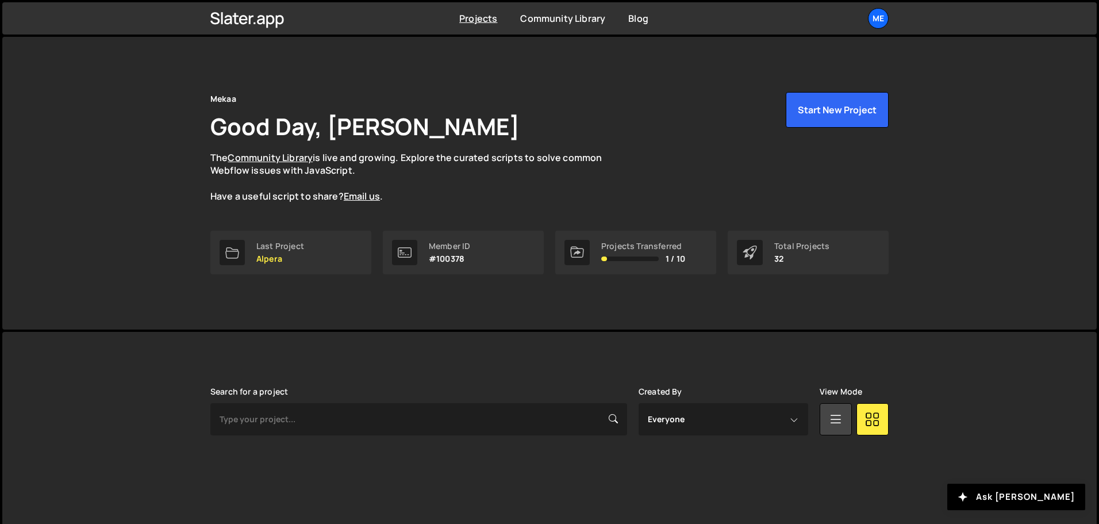 The width and height of the screenshot is (1099, 524). Describe the element at coordinates (841, 392) in the screenshot. I see `label: View Mode` at that location.